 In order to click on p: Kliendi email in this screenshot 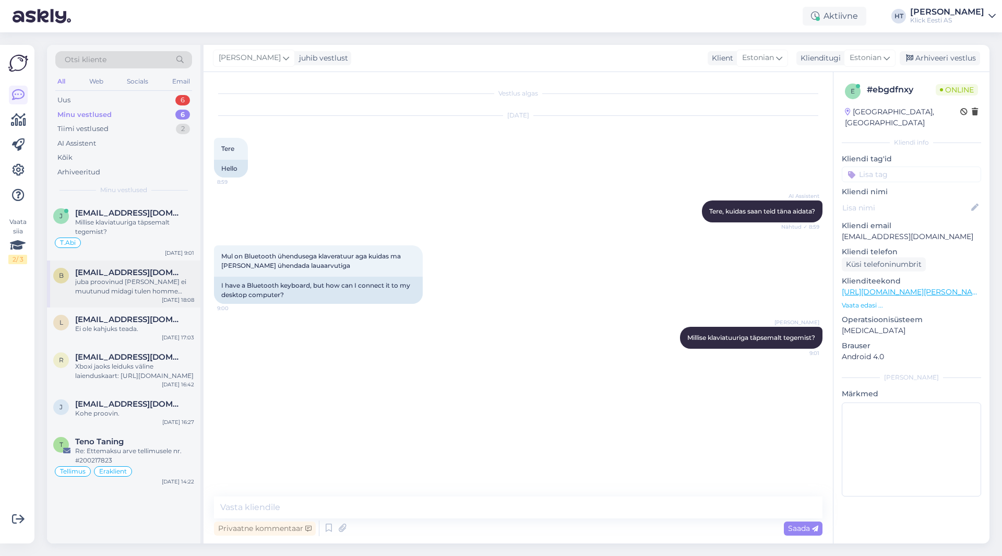, I will do `click(911, 226)`.